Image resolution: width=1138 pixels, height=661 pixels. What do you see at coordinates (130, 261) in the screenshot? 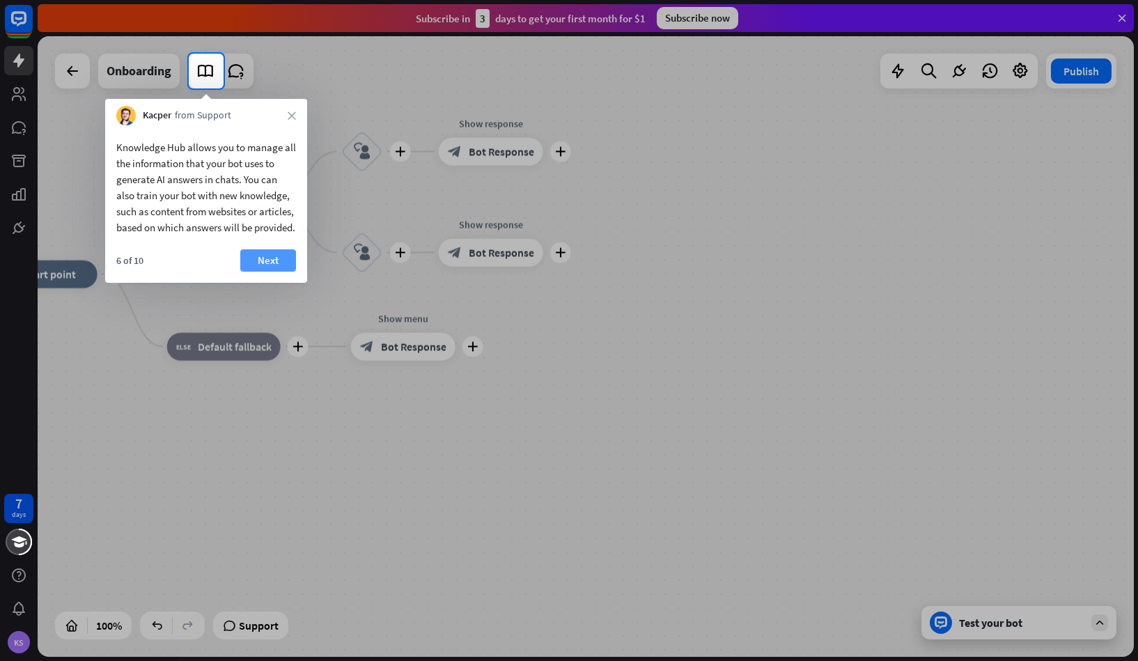
I see `div: 6 of 10` at bounding box center [130, 261].